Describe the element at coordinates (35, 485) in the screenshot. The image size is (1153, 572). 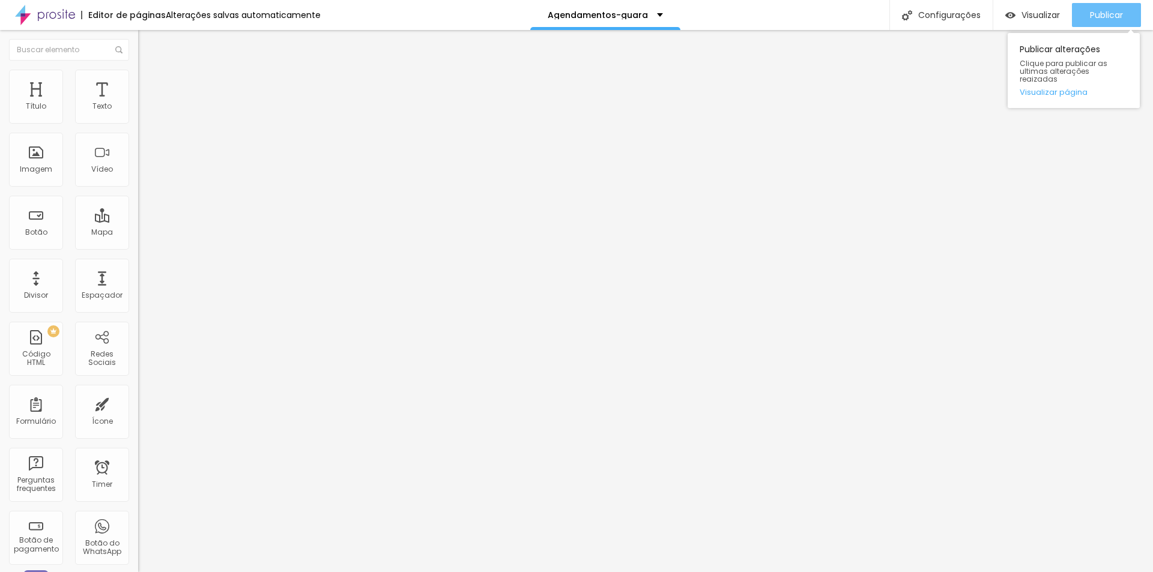
I see `div: Perguntas frequentes` at that location.